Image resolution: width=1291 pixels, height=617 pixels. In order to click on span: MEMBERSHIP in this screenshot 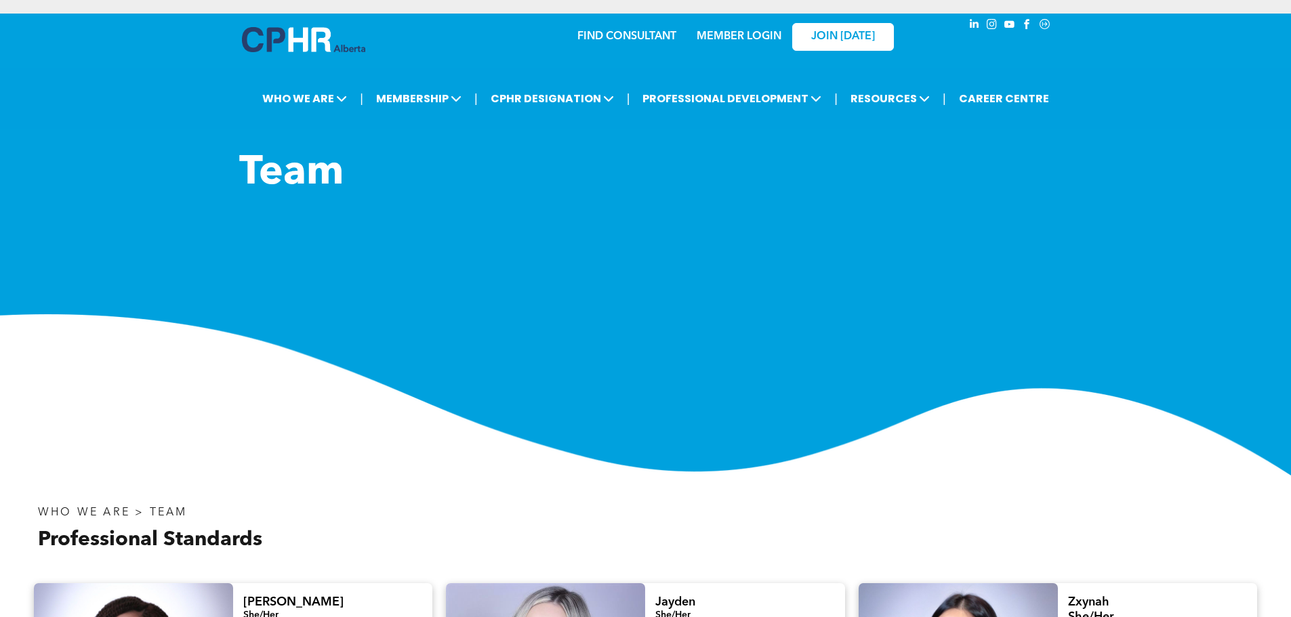, I will do `click(419, 98)`.